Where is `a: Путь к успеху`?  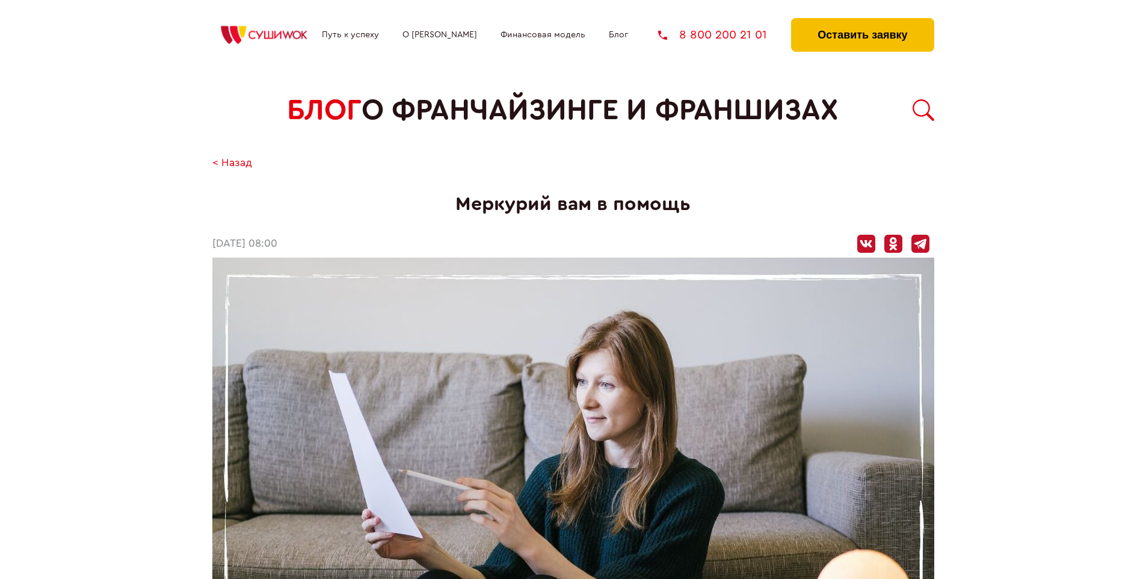 a: Путь к успеху is located at coordinates (350, 35).